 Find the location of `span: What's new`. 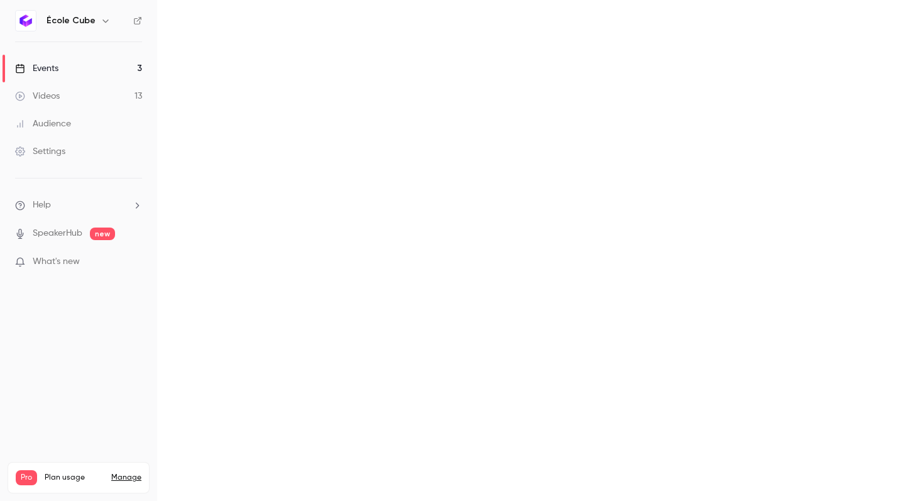

span: What's new is located at coordinates (56, 261).